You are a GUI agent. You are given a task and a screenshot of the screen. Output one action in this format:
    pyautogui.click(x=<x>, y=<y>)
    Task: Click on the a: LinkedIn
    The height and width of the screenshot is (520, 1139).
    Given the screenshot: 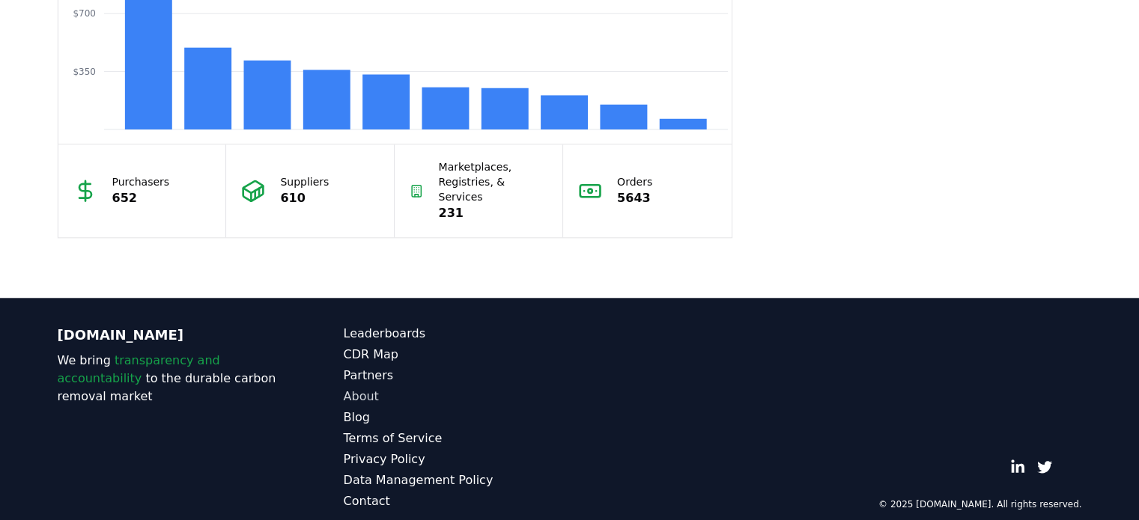 What is the action you would take?
    pyautogui.click(x=1017, y=467)
    